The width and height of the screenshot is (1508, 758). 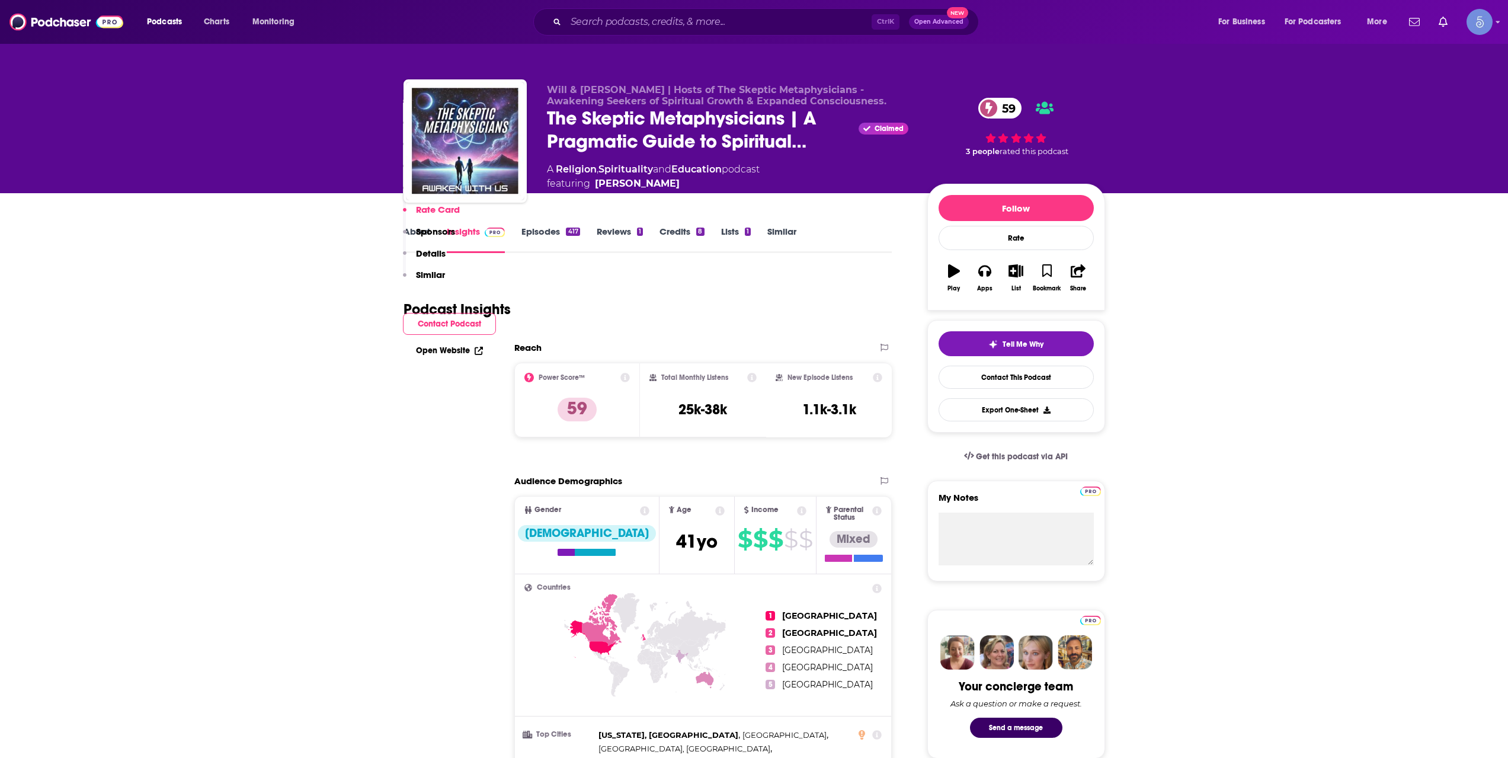 I want to click on span: 2, so click(x=770, y=633).